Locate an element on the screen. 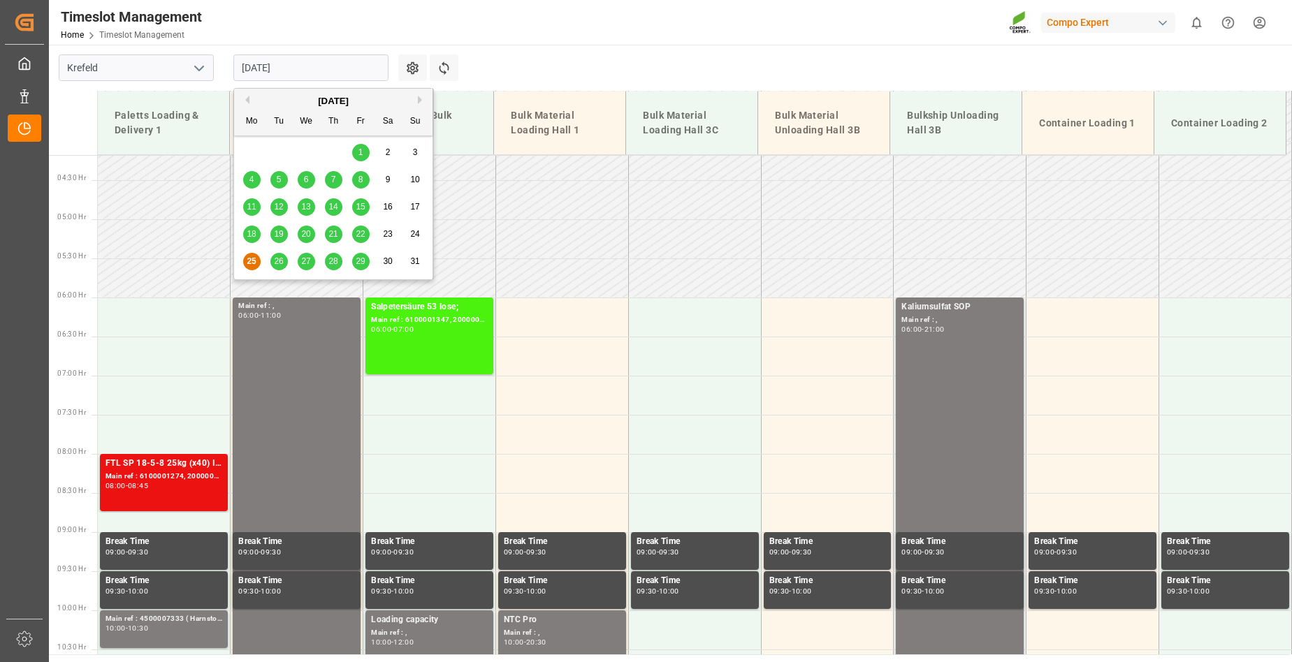 Image resolution: width=1292 pixels, height=662 pixels. input: DD.MM.YYYY is located at coordinates (311, 68).